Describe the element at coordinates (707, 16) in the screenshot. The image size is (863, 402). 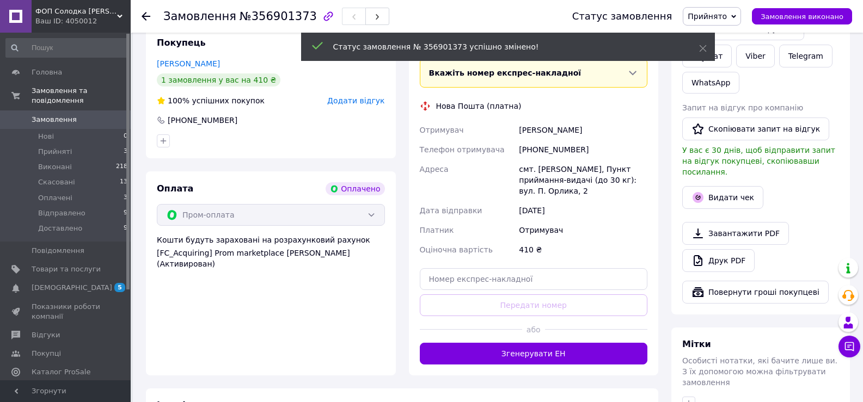
I see `span: Прийнято` at that location.